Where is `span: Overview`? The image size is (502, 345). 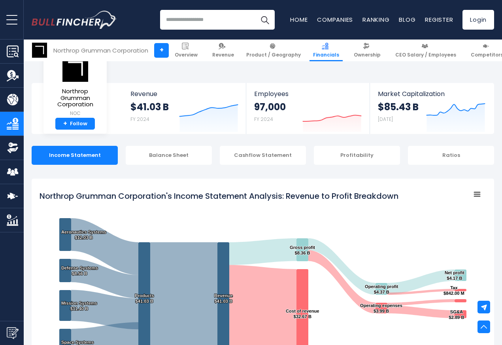
span: Overview is located at coordinates (186, 55).